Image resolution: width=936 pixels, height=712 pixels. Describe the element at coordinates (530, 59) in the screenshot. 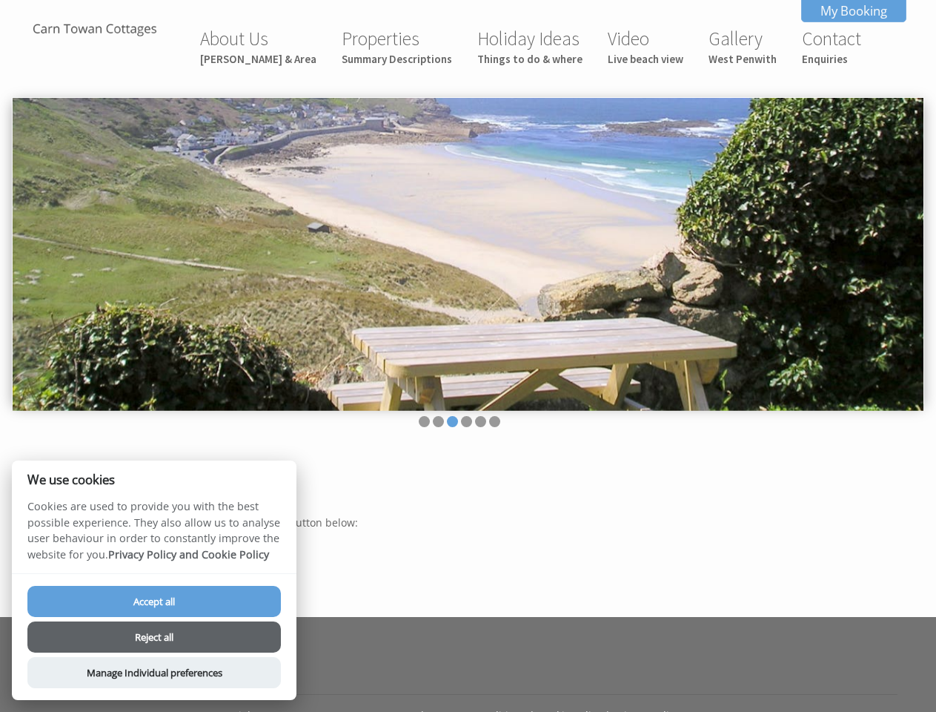

I see `small: Things to do & where` at that location.